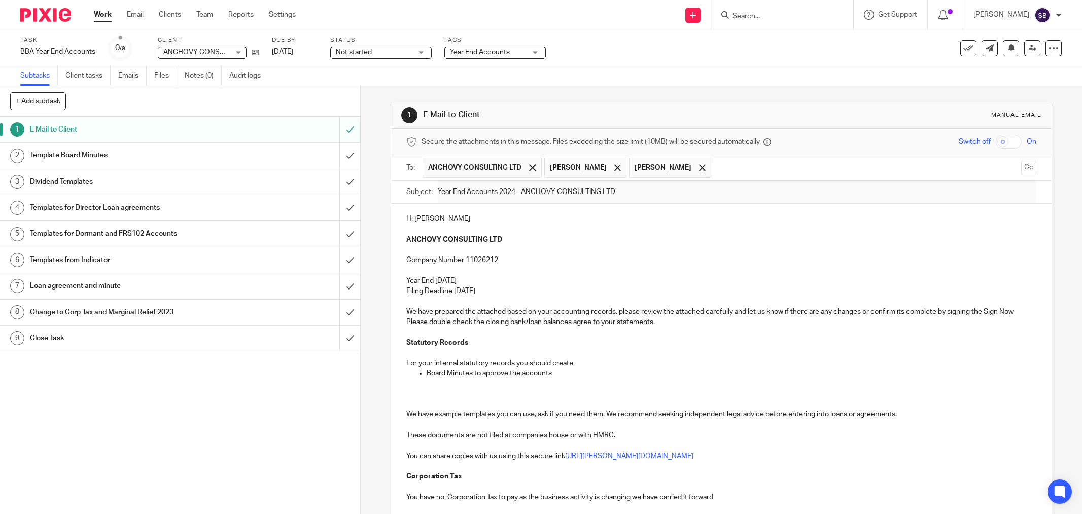 Image resolution: width=1082 pixels, height=514 pixels. I want to click on input: Search, so click(777, 17).